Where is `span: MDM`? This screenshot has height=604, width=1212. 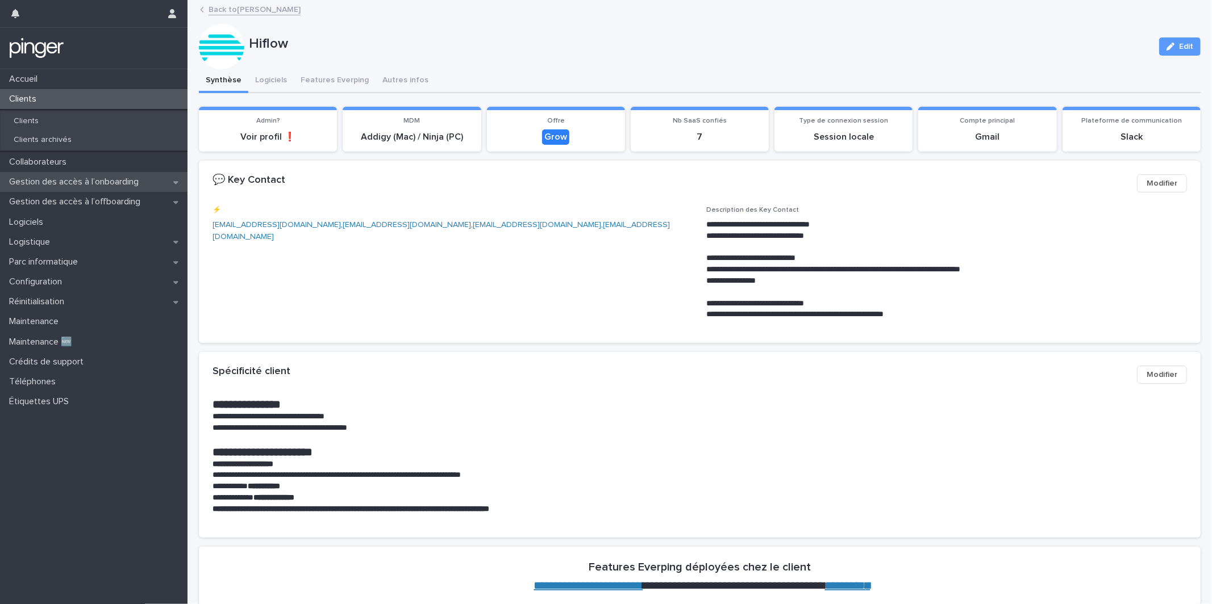
span: MDM is located at coordinates (411, 121).